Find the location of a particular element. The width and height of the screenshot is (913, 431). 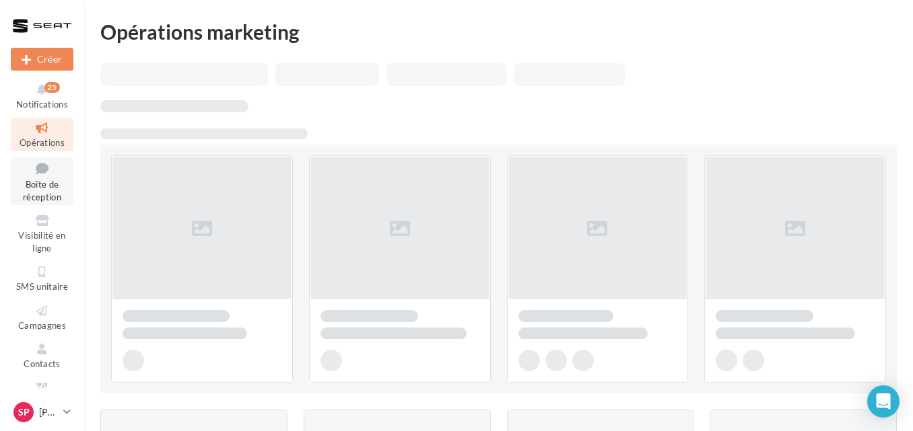

span: SMS unitaire is located at coordinates (42, 287).